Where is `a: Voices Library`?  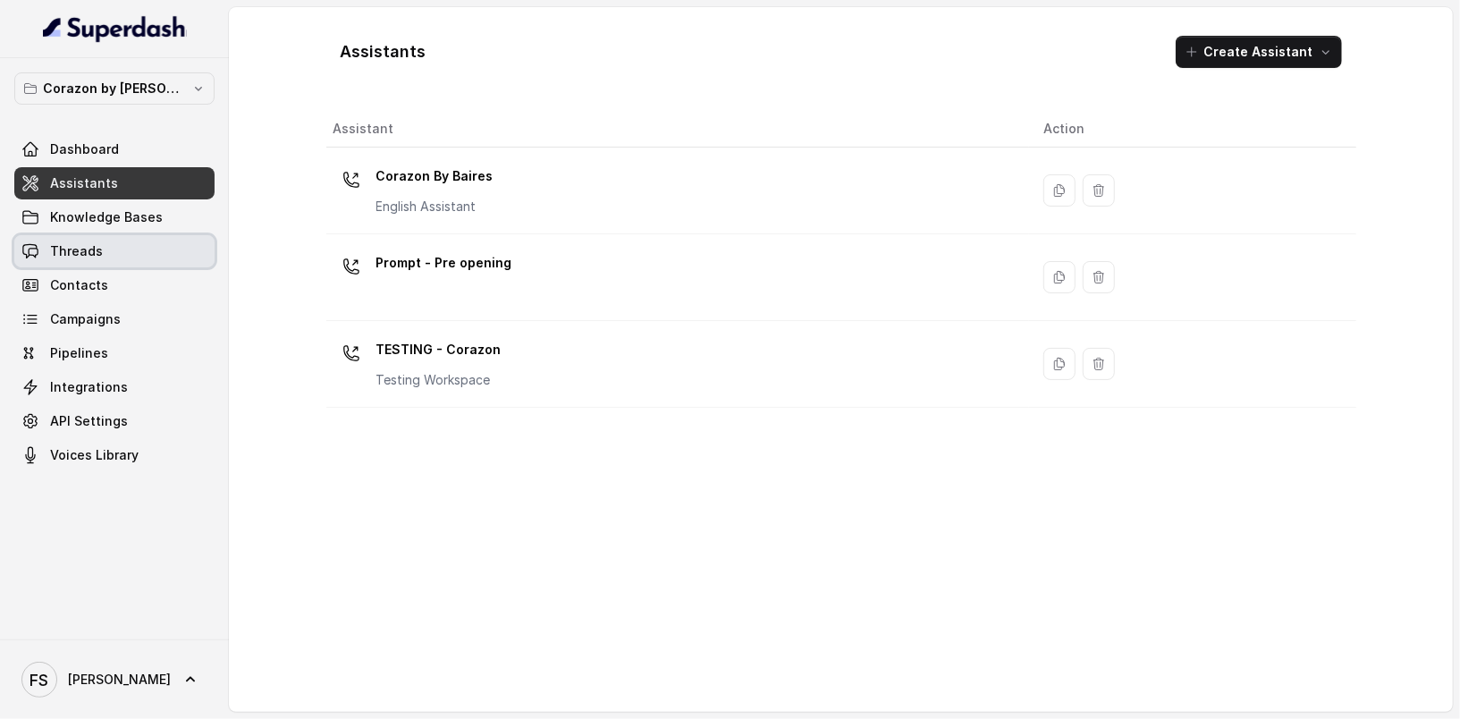
a: Voices Library is located at coordinates (114, 455).